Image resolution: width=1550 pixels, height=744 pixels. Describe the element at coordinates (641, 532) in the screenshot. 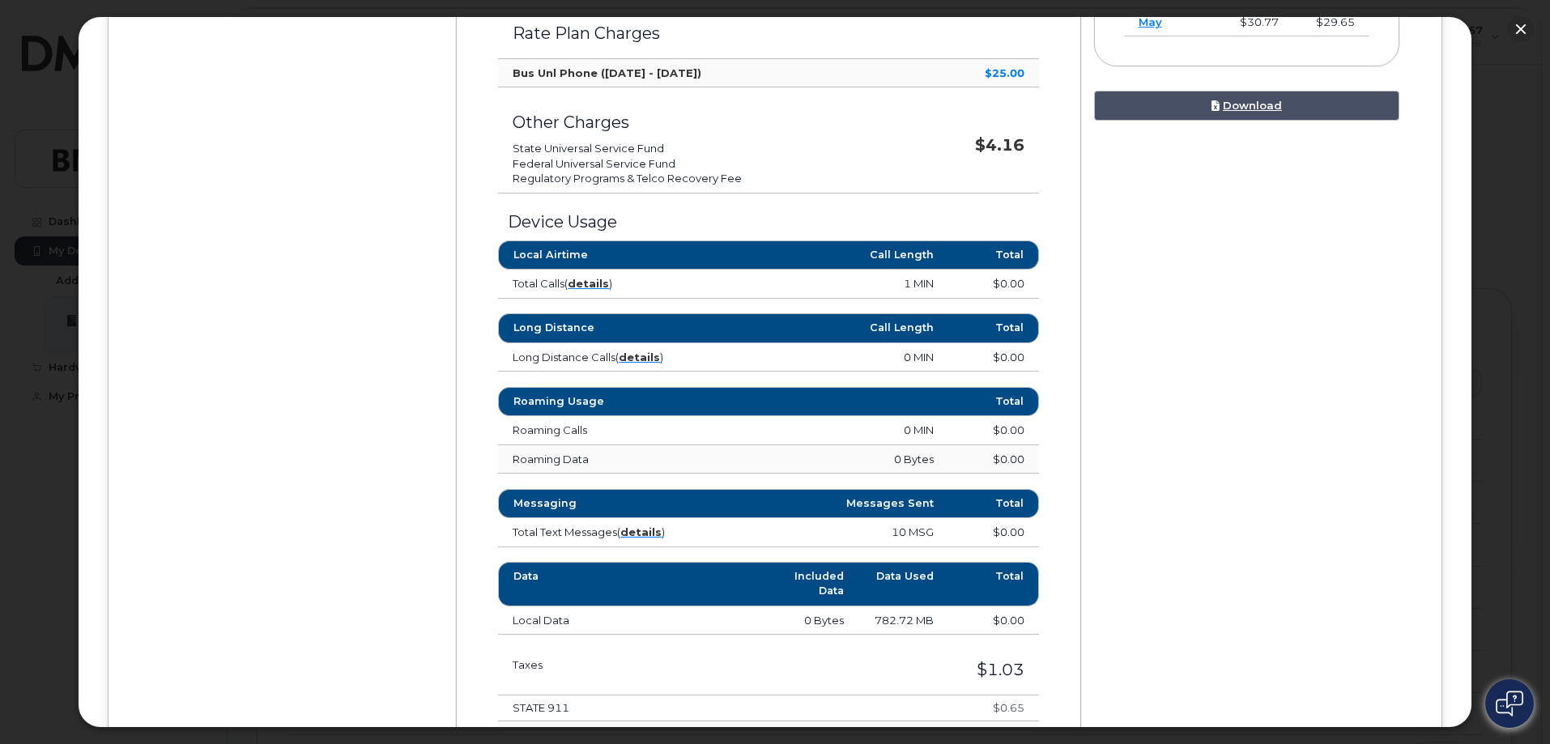

I see `strong: details` at that location.